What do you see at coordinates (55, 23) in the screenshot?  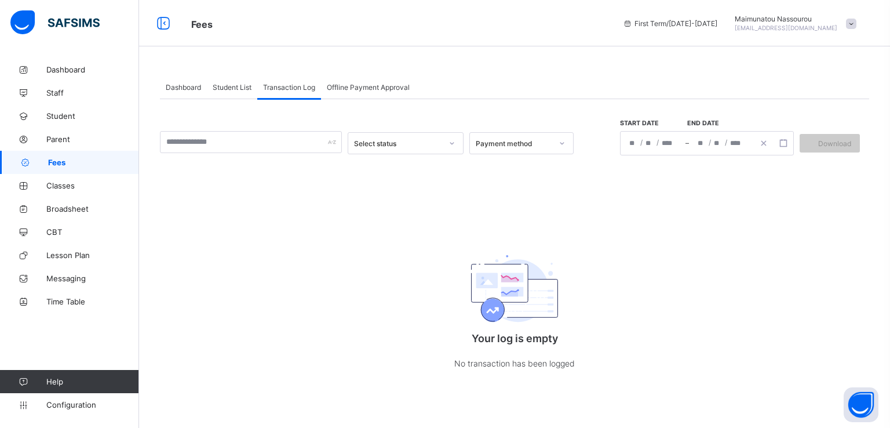 I see `img: safsims` at bounding box center [55, 23].